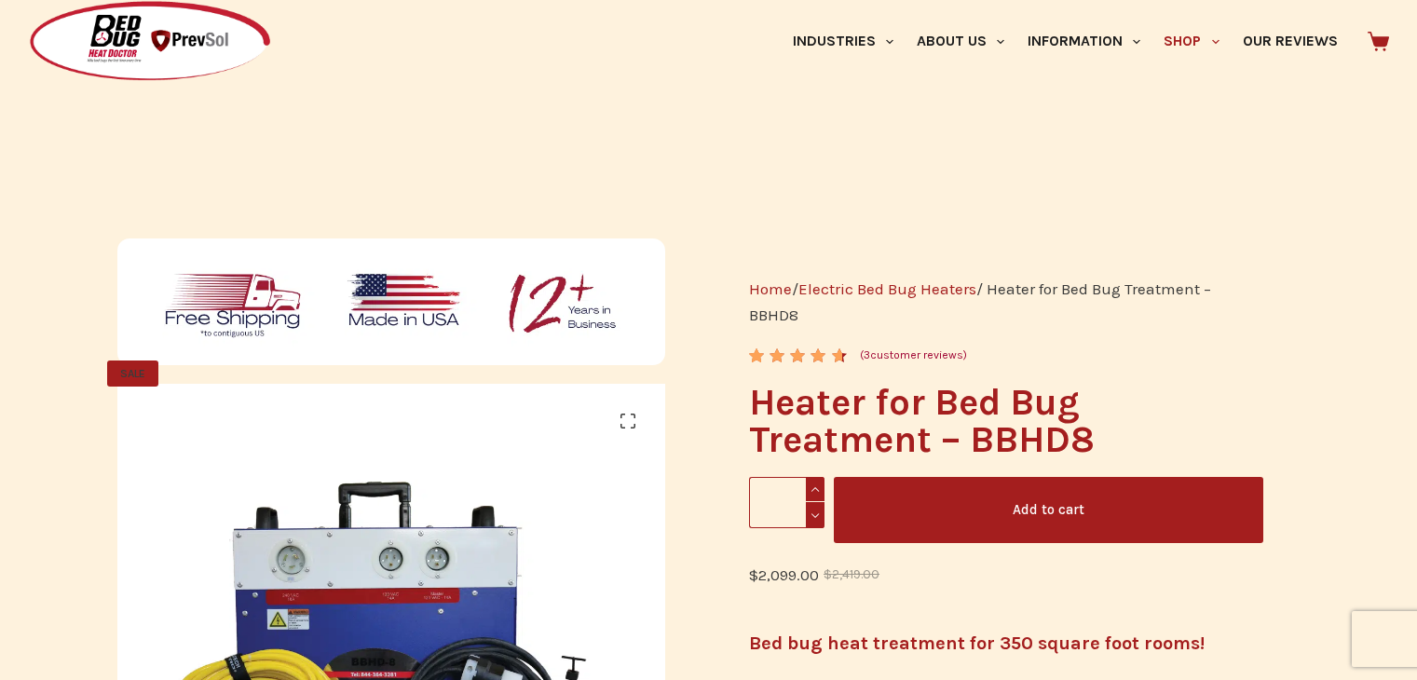  What do you see at coordinates (786, 502) in the screenshot?
I see `input: Product quantity` at bounding box center [786, 502].